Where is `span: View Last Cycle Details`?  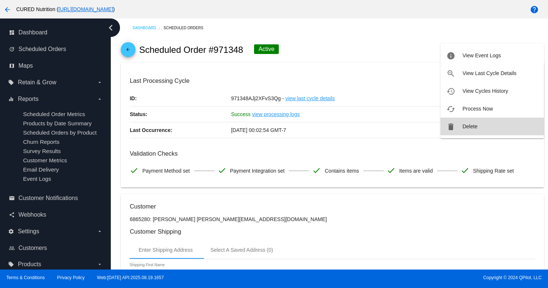
span: View Last Cycle Details is located at coordinates (489, 73).